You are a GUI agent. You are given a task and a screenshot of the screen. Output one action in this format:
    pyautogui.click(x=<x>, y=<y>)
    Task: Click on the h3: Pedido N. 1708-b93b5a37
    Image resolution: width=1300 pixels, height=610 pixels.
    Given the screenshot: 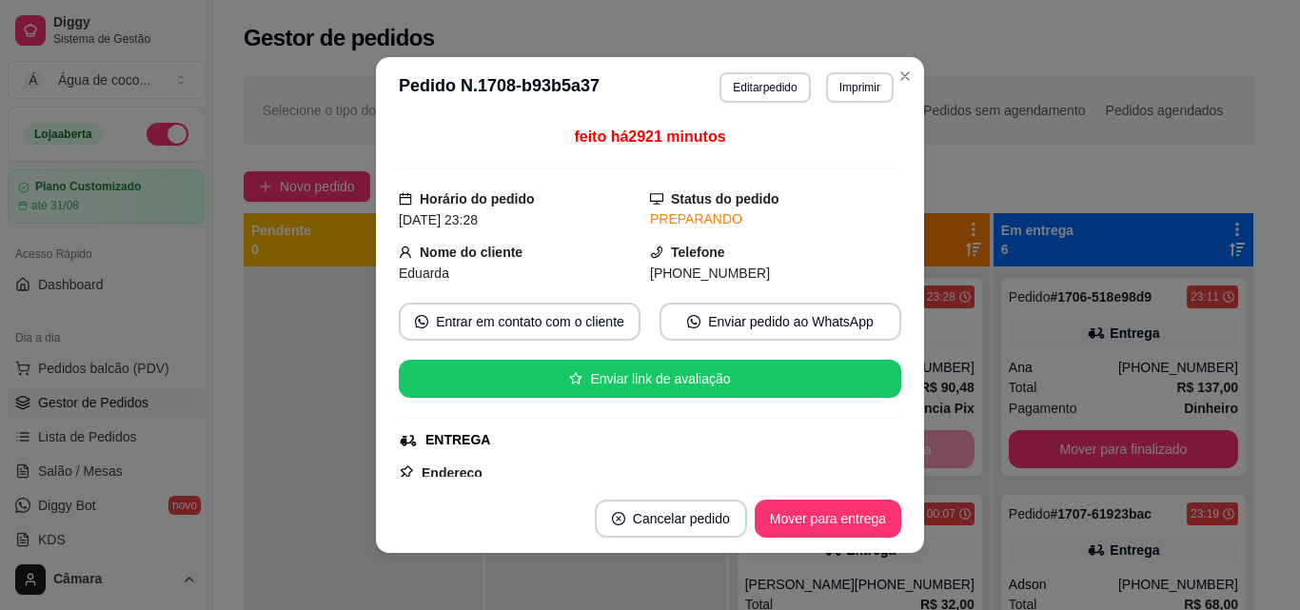 What is the action you would take?
    pyautogui.click(x=499, y=88)
    